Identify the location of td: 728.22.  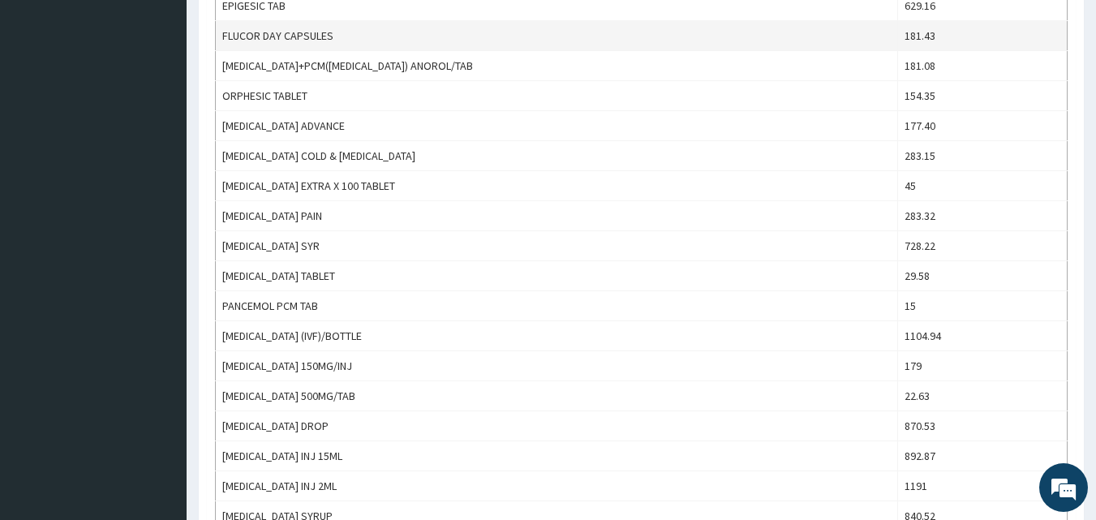
(983, 246).